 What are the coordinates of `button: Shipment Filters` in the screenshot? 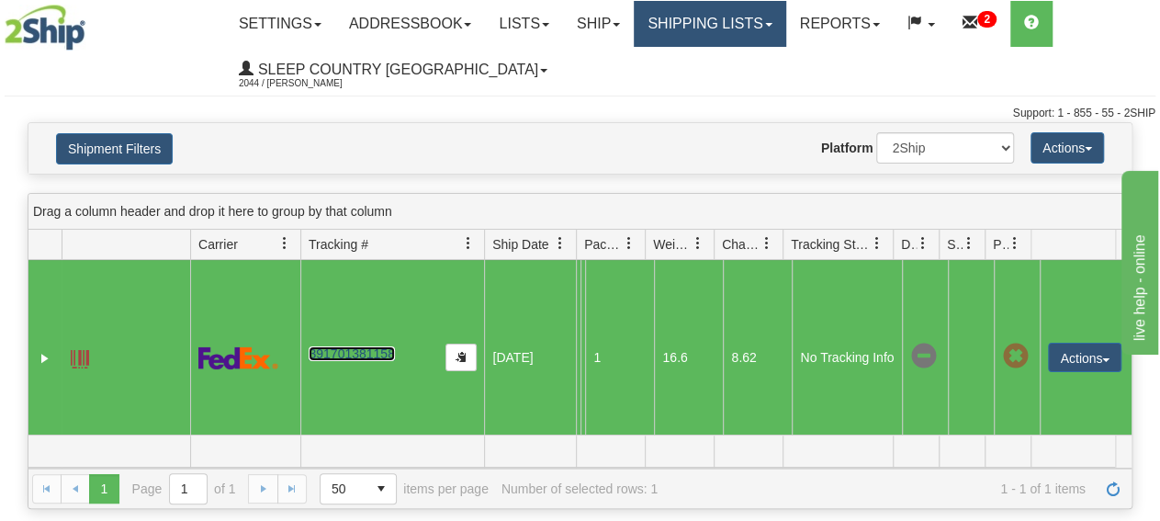 It's located at (114, 149).